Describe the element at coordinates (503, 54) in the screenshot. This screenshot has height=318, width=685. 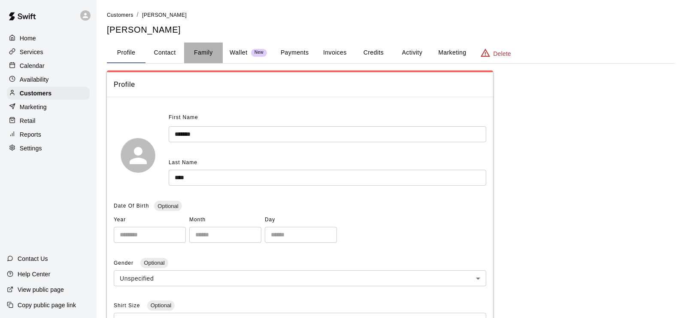
I see `p: Delete` at that location.